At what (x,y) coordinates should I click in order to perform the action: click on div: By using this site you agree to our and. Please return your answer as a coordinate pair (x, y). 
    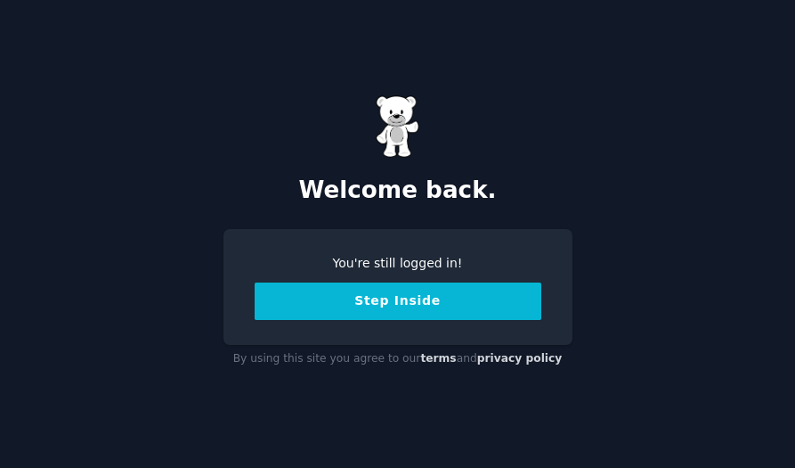
    Looking at the image, I should click on (398, 359).